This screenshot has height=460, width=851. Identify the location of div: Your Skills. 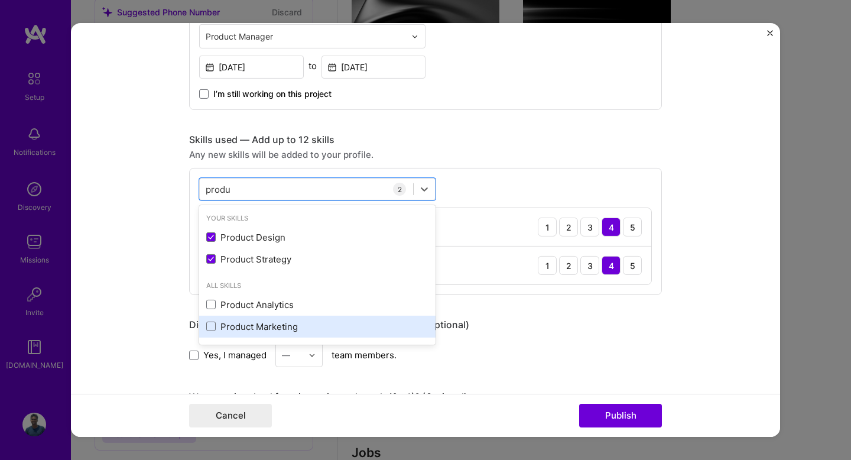
(317, 218).